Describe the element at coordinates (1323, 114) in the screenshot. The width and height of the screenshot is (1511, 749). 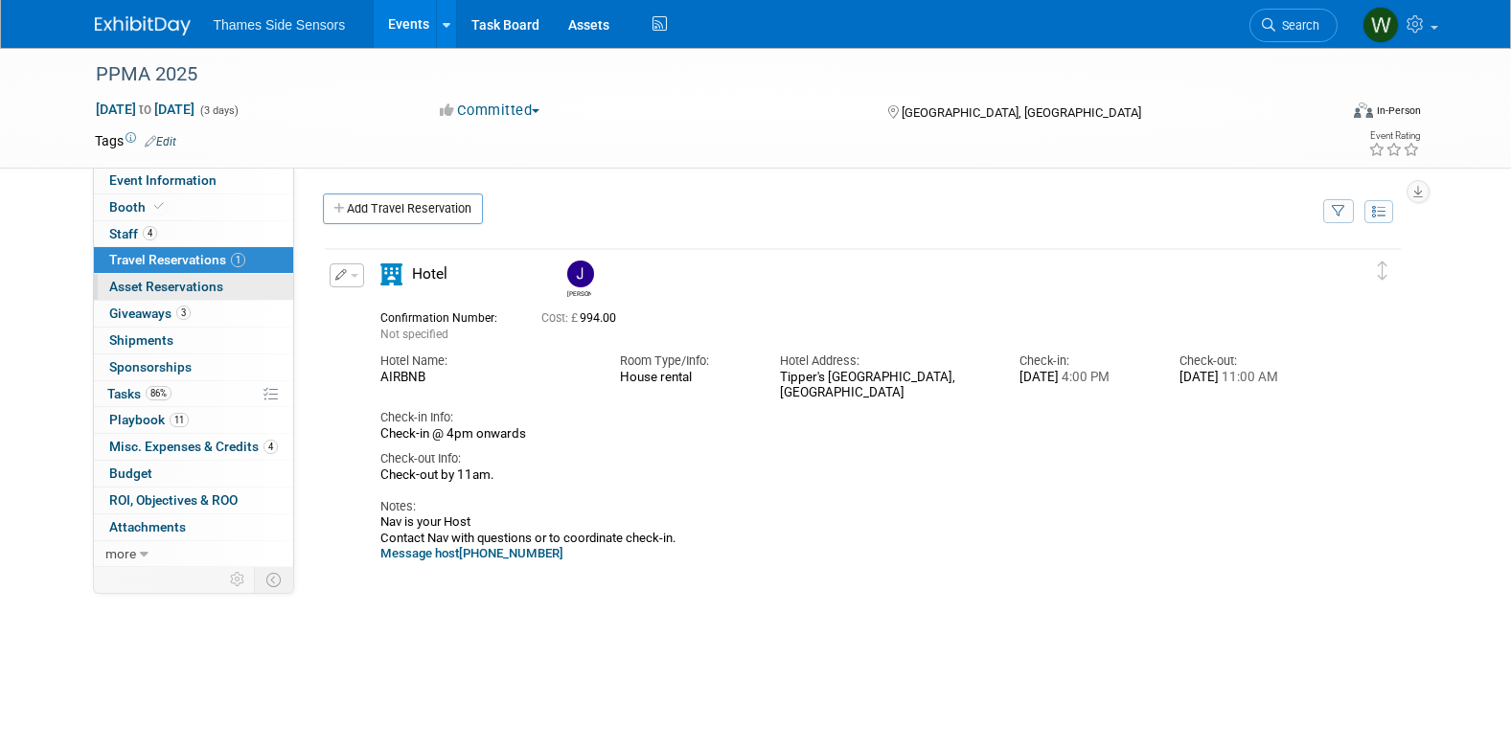
I see `div: Event Format` at that location.